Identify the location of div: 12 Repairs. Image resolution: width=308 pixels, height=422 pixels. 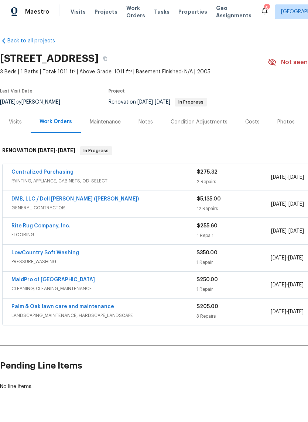
(233, 209).